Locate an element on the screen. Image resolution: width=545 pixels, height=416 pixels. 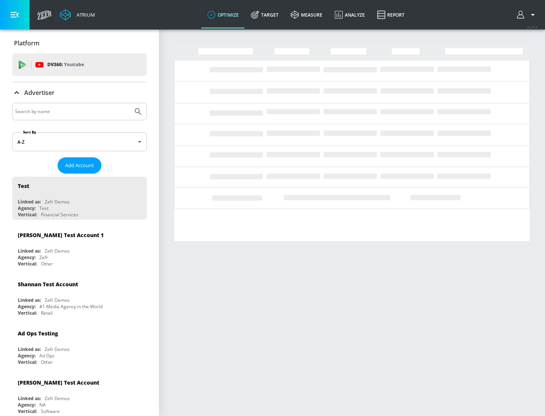
button: Add Account is located at coordinates (79, 165).